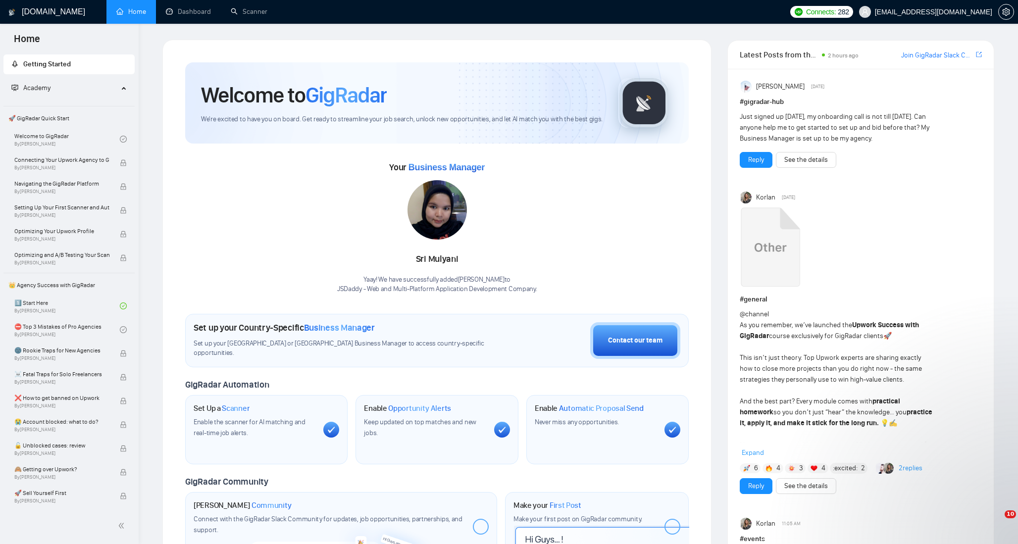  What do you see at coordinates (328, 524) in the screenshot?
I see `span: Connect with the GigRadar Slack Community for updates, job opportunities, partnerships, and support.` at bounding box center [328, 524].